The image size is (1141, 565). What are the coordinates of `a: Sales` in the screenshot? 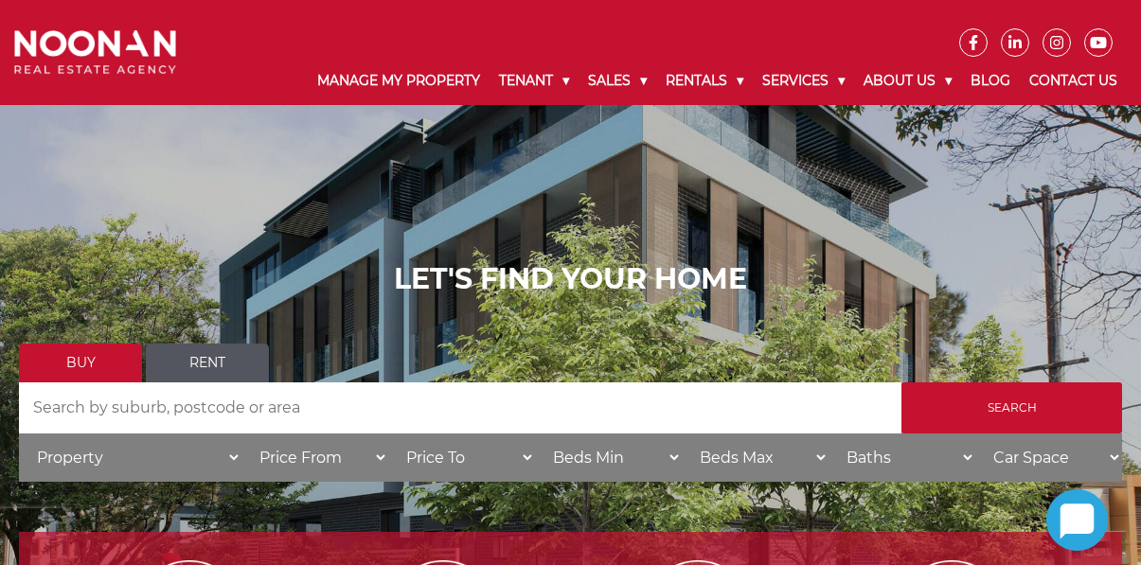 It's located at (617, 80).